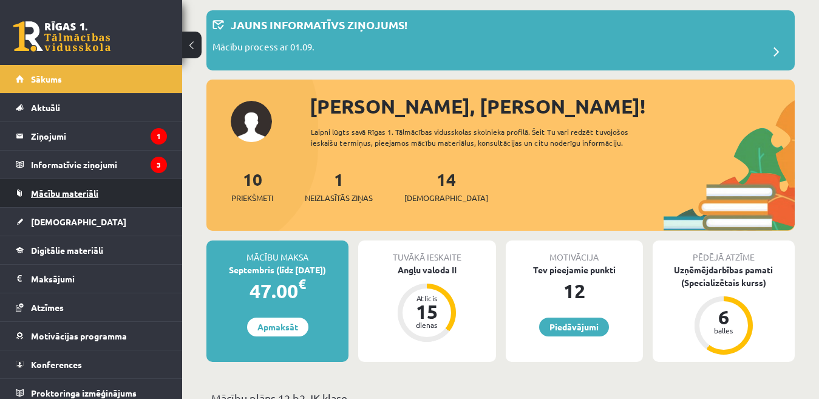 Image resolution: width=819 pixels, height=399 pixels. Describe the element at coordinates (427, 270) in the screenshot. I see `div: Angļu valoda II` at that location.